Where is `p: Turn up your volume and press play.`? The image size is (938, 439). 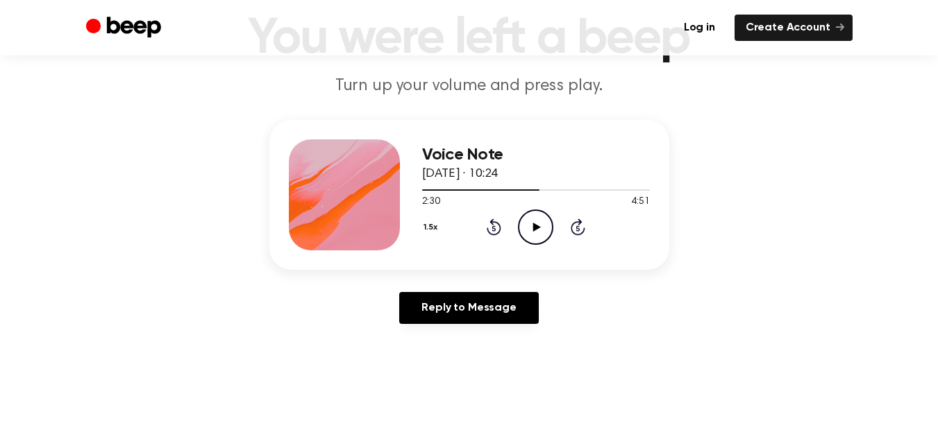 p: Turn up your volume and press play. is located at coordinates (469, 86).